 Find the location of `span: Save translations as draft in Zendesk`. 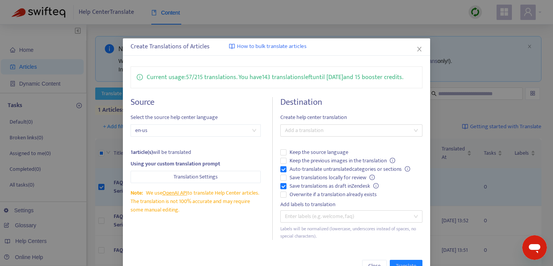

span: Save translations as draft in Zendesk is located at coordinates (334, 186).